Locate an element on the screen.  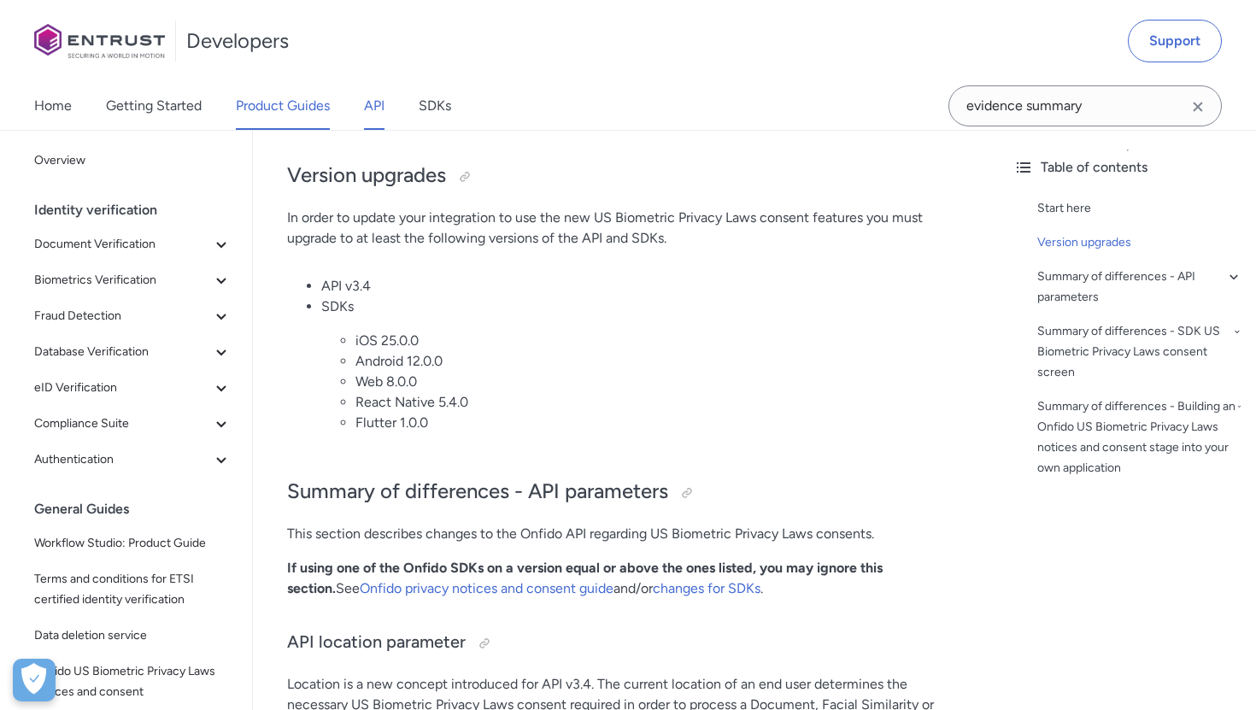
span: Terms and conditions for ETSI certified identity verification is located at coordinates (132, 589).